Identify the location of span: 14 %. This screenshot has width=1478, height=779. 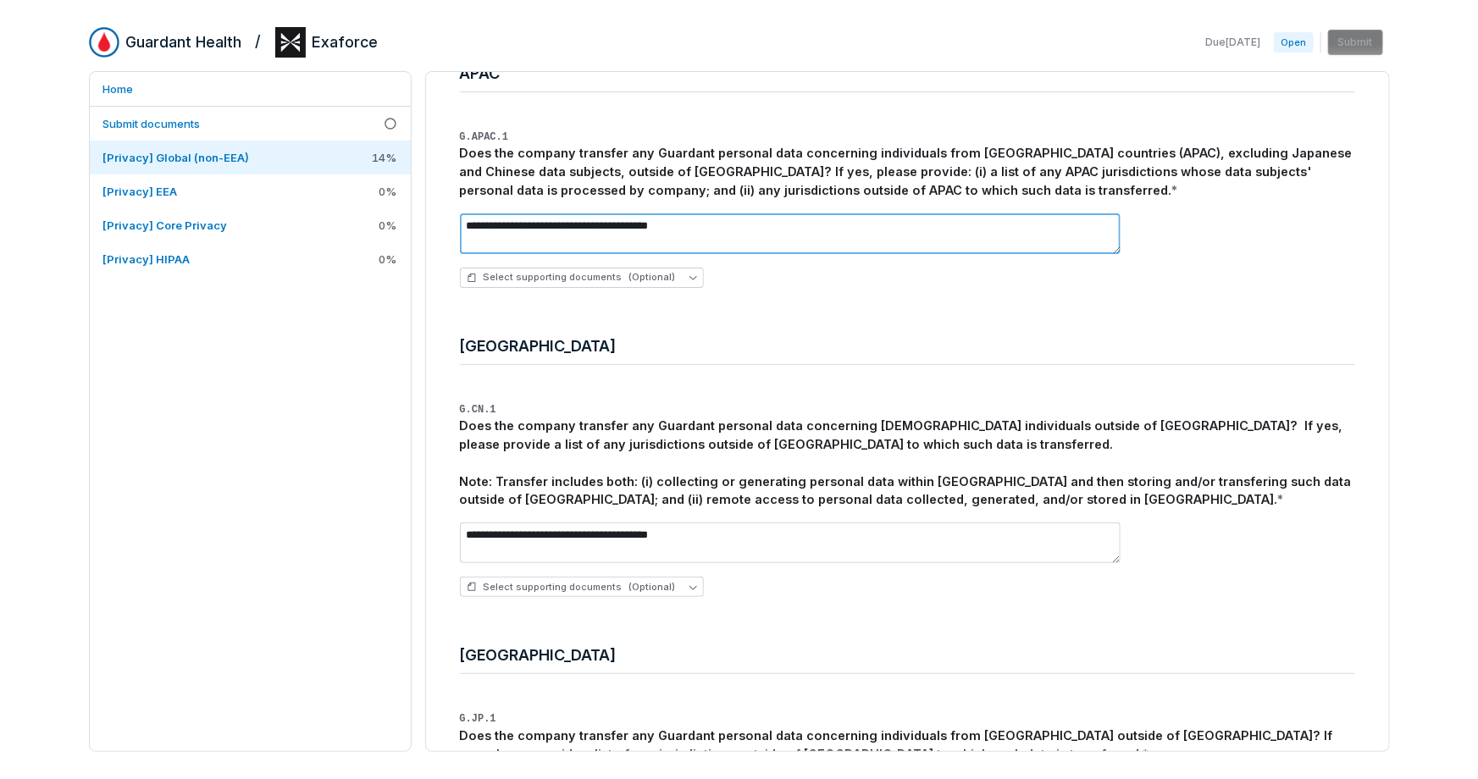
(385, 158).